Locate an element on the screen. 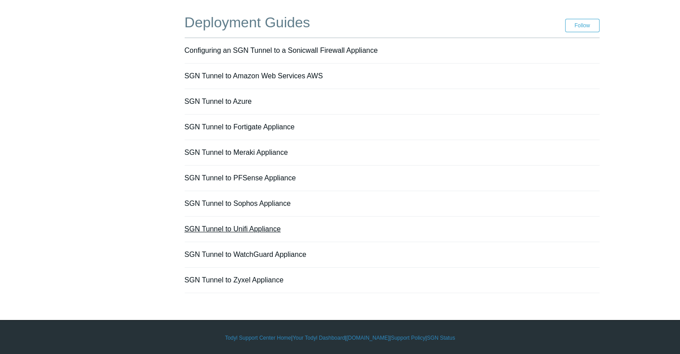 The height and width of the screenshot is (354, 680). a: SGN Tunnel to WatchGuard Appliance is located at coordinates (245, 254).